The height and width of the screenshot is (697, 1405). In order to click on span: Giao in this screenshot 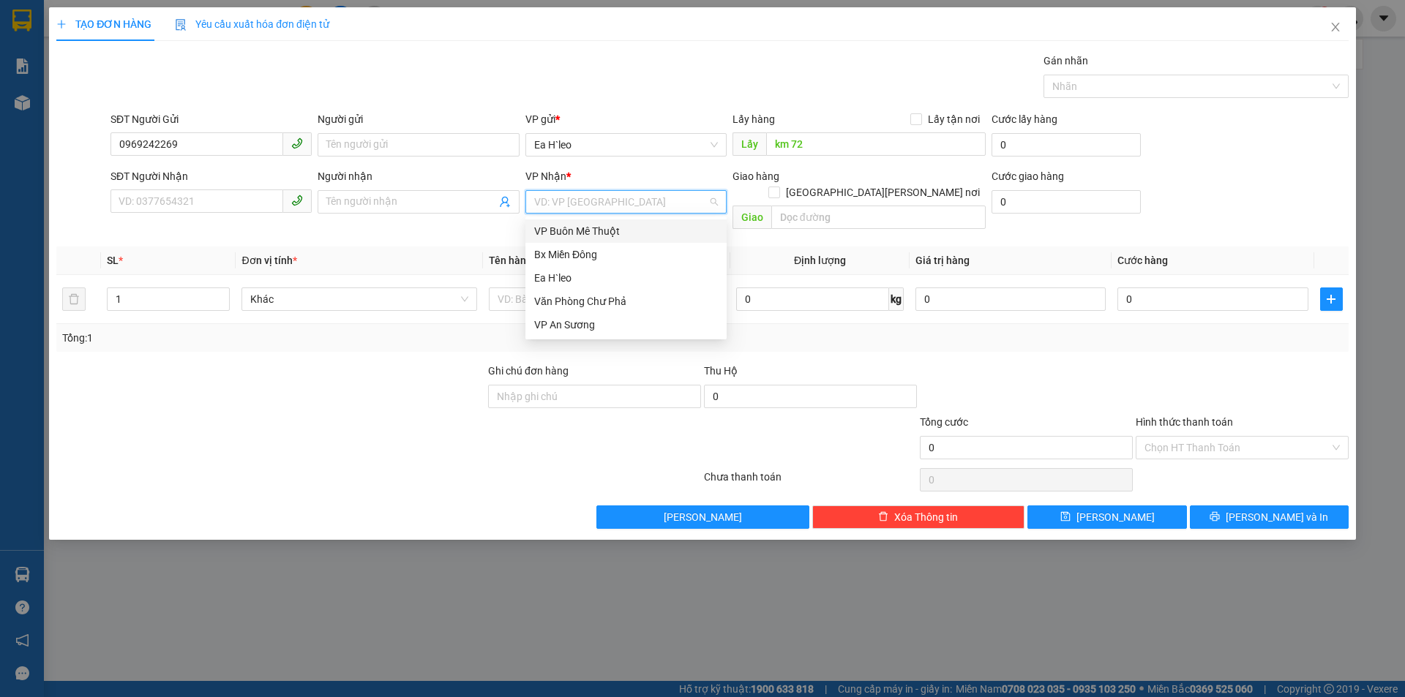, I will do `click(751, 217)`.